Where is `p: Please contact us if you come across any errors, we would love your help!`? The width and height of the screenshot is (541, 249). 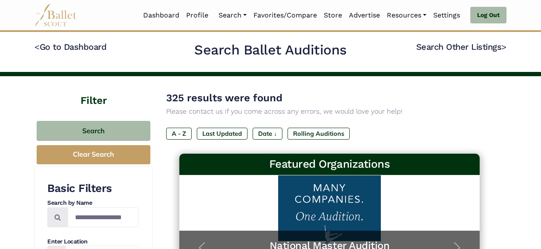 p: Please contact us if you come across any errors, we would love your help! is located at coordinates (329, 112).